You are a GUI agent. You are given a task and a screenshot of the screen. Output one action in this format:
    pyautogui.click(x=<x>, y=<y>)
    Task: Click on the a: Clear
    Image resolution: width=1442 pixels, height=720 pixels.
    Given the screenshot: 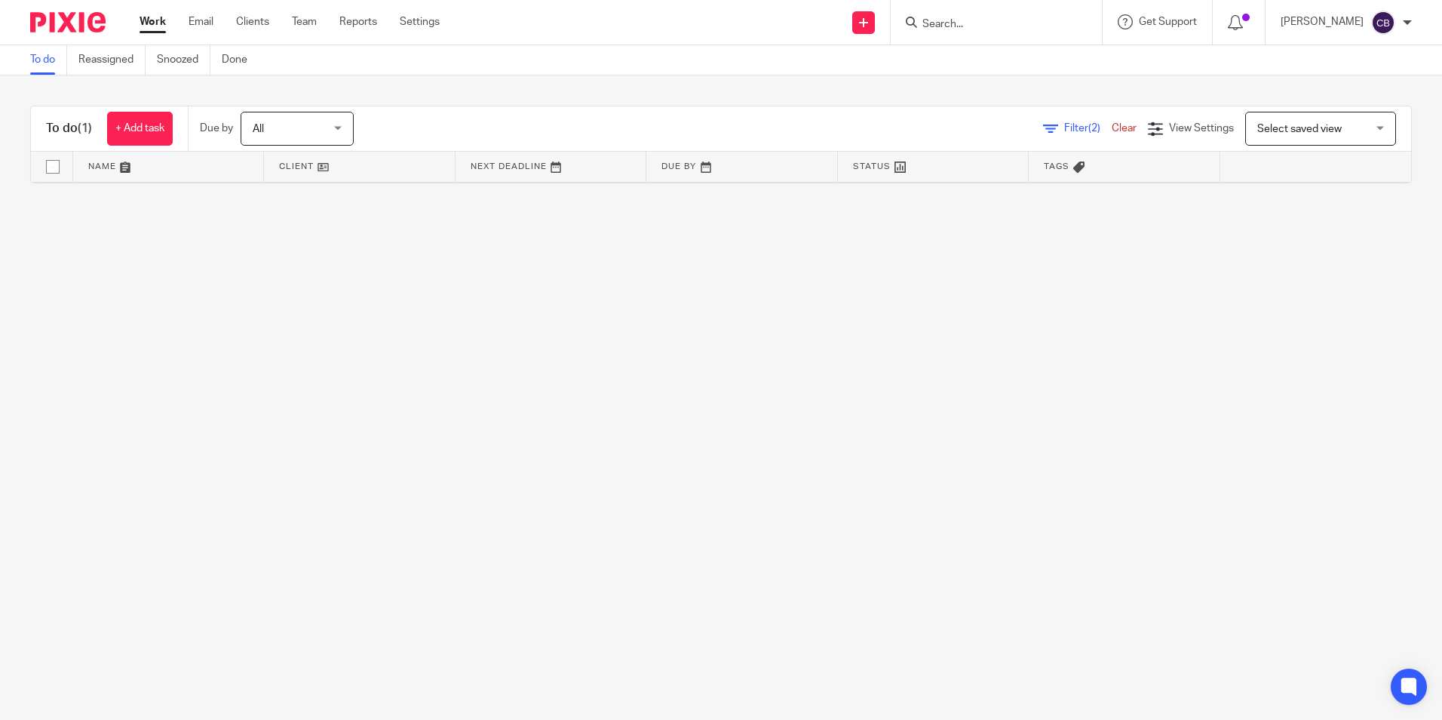 What is the action you would take?
    pyautogui.click(x=1124, y=128)
    